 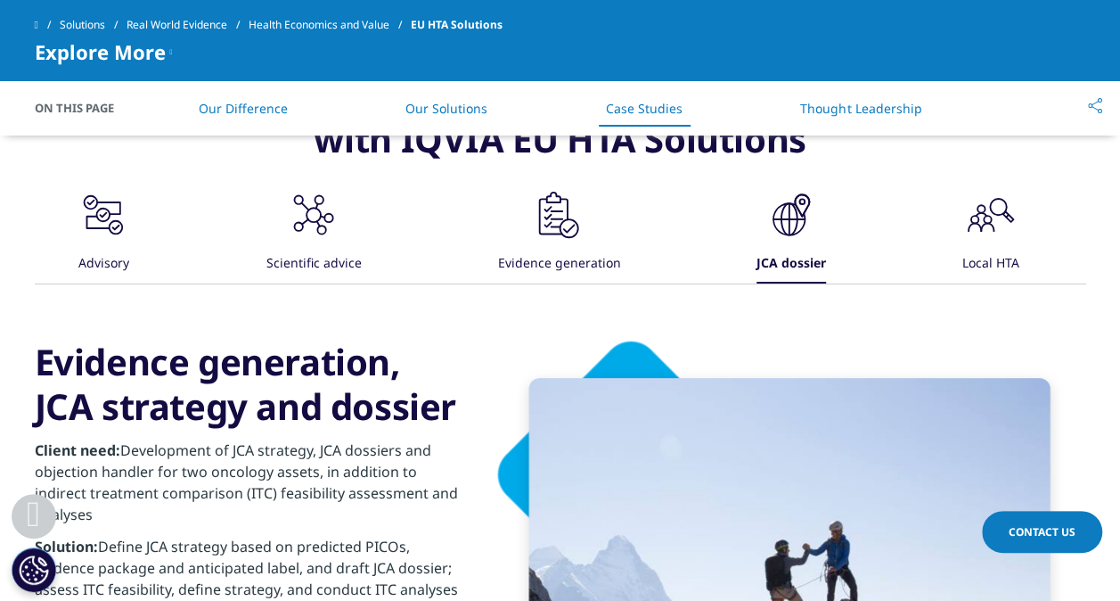 I want to click on p: Development of JCA strategy, JCA dossiers and objection handler for two oncology assets, in addit..., so click(x=250, y=488).